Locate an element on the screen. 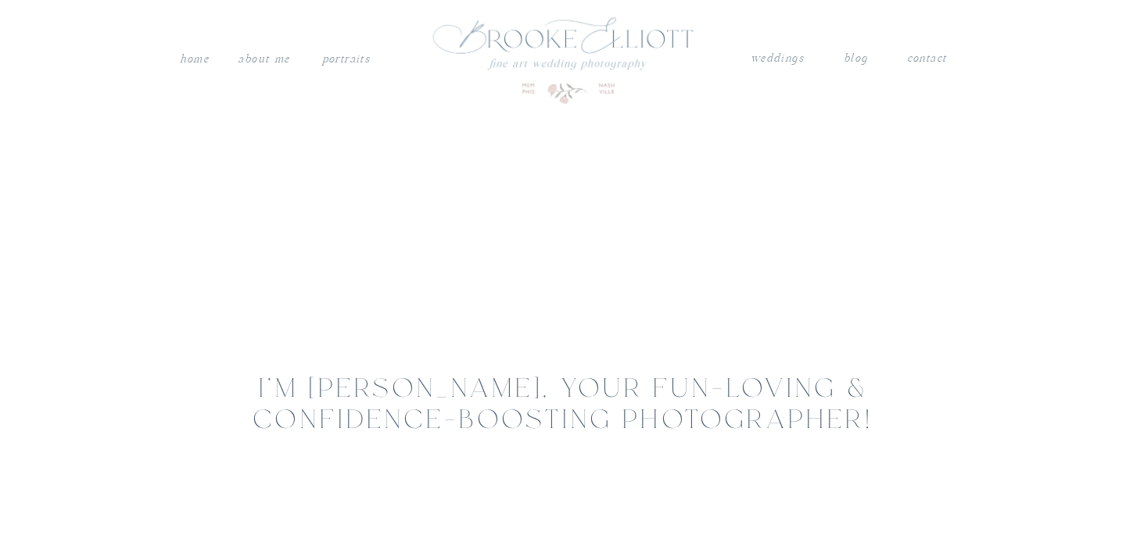 The image size is (1126, 546). nav: blog is located at coordinates (855, 59).